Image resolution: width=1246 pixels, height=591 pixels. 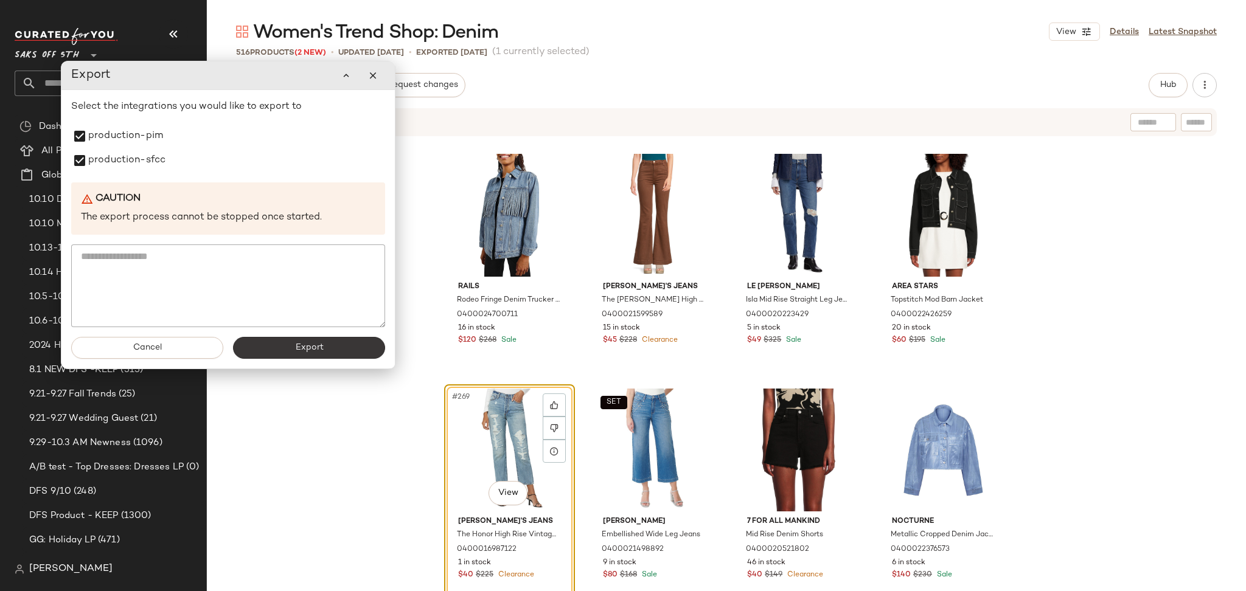 I want to click on span: Hub, so click(x=1168, y=85).